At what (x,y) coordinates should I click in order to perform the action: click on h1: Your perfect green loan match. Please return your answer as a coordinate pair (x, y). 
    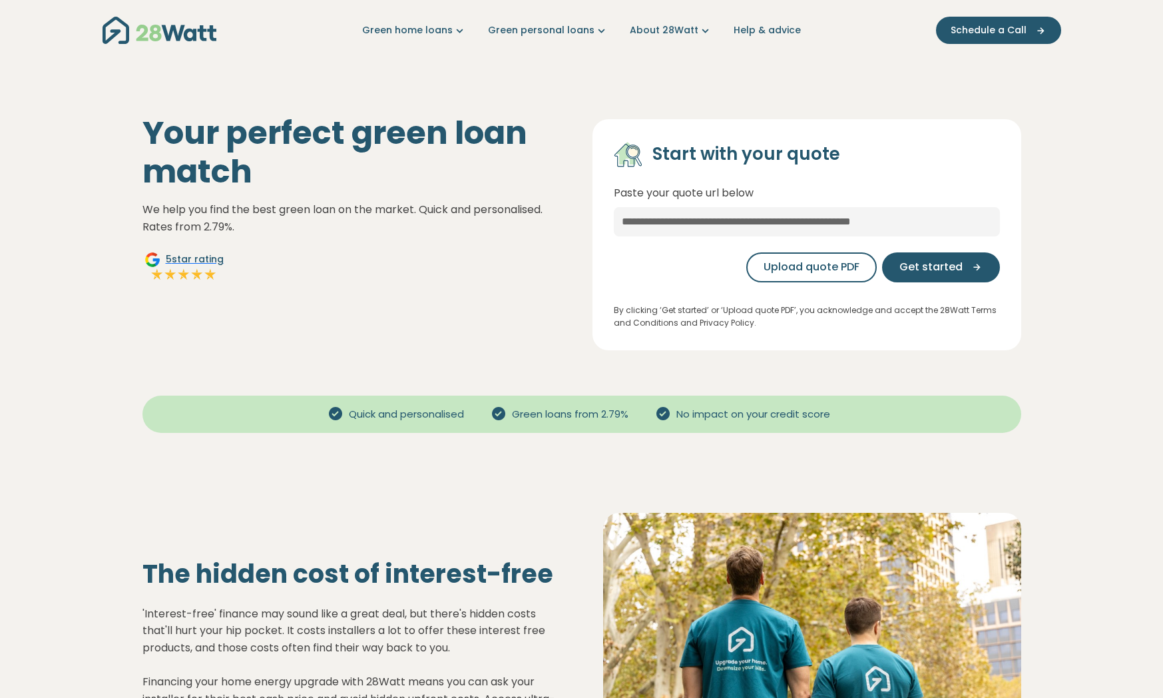
    Looking at the image, I should click on (357, 152).